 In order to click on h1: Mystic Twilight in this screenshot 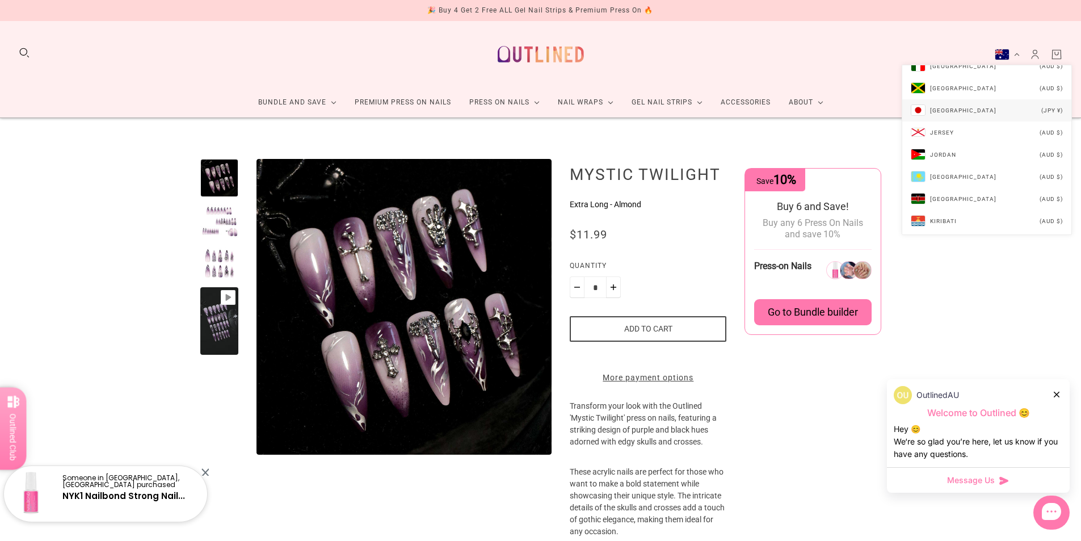, I will do `click(648, 174)`.